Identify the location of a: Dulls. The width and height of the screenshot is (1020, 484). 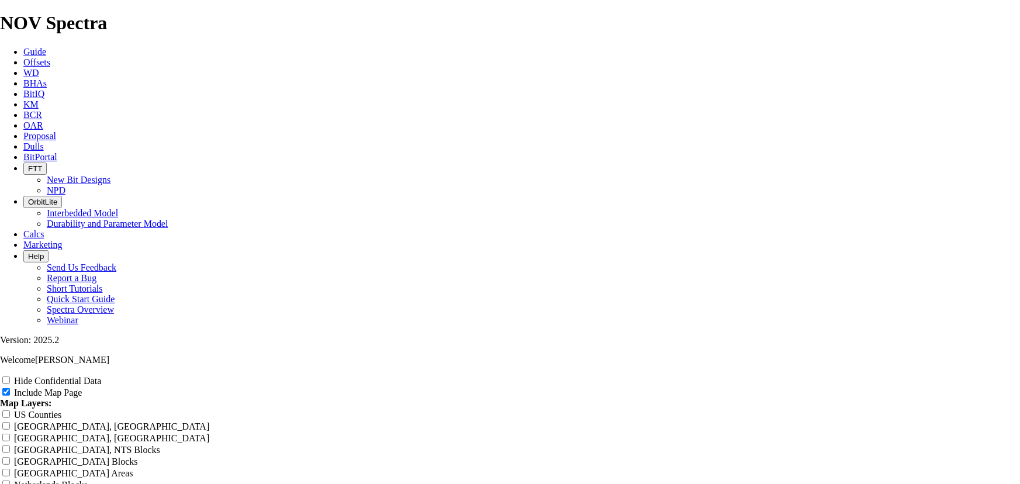
(33, 146).